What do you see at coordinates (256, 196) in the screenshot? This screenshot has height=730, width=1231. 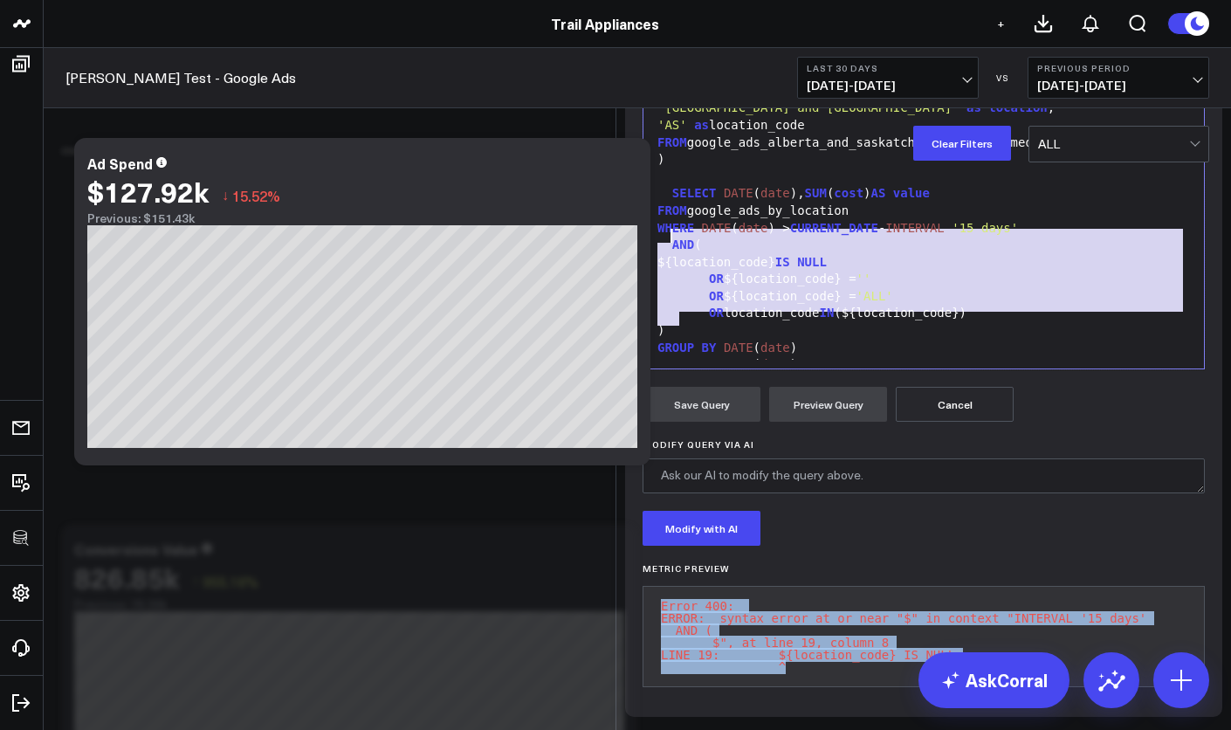 I see `span: 15.52%` at bounding box center [256, 196].